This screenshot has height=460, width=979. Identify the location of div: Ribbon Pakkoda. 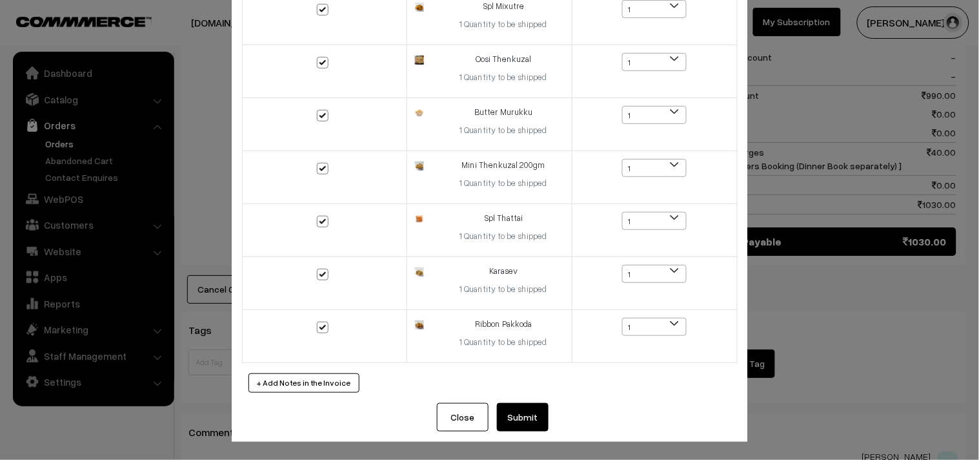
(503, 324).